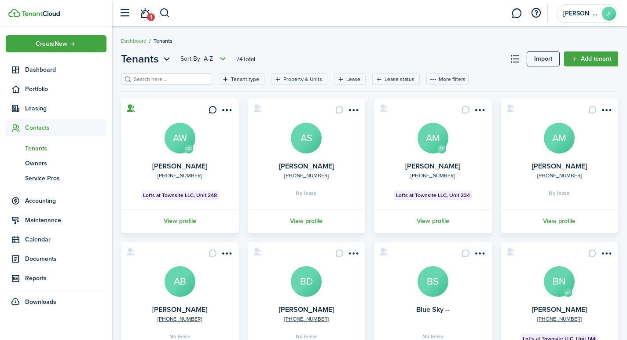  What do you see at coordinates (165, 13) in the screenshot?
I see `button: Search` at bounding box center [165, 13].